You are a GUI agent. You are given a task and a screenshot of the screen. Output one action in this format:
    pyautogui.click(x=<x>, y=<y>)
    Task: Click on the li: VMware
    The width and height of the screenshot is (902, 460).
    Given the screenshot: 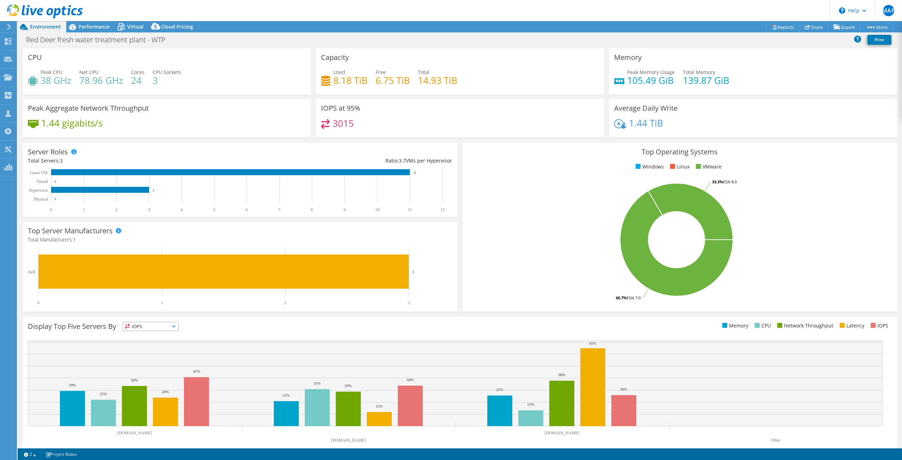 What is the action you would take?
    pyautogui.click(x=708, y=167)
    